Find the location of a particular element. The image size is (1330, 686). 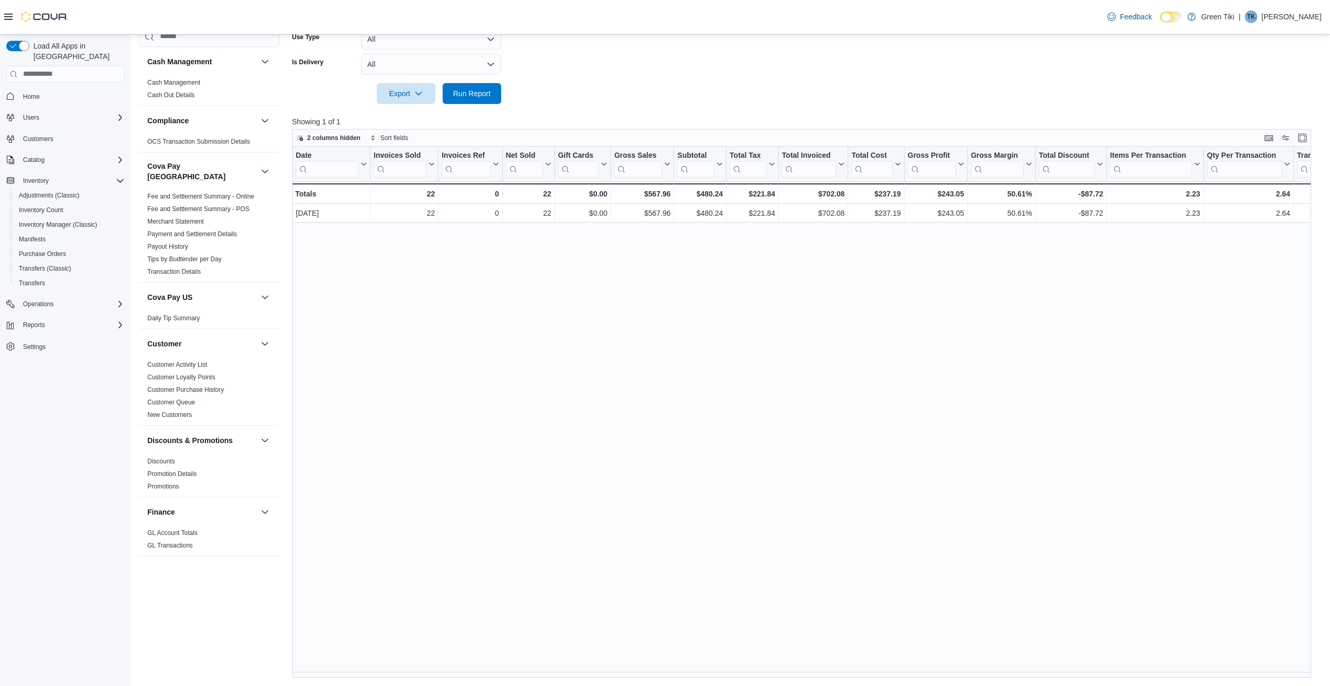

div: $221.84 is located at coordinates (752, 213).